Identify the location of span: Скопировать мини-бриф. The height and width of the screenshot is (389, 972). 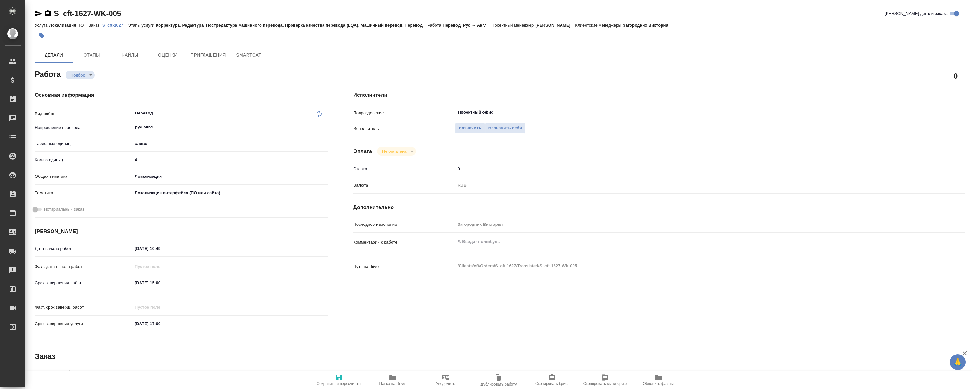
(605, 384).